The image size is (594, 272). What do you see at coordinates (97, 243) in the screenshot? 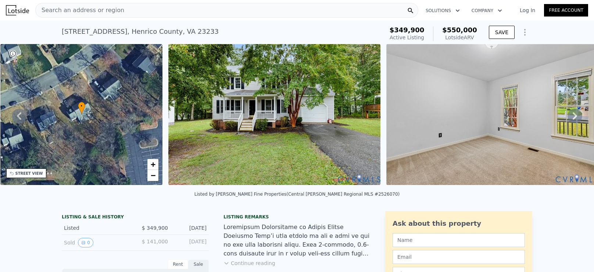
I see `div: Sold` at bounding box center [97, 243].